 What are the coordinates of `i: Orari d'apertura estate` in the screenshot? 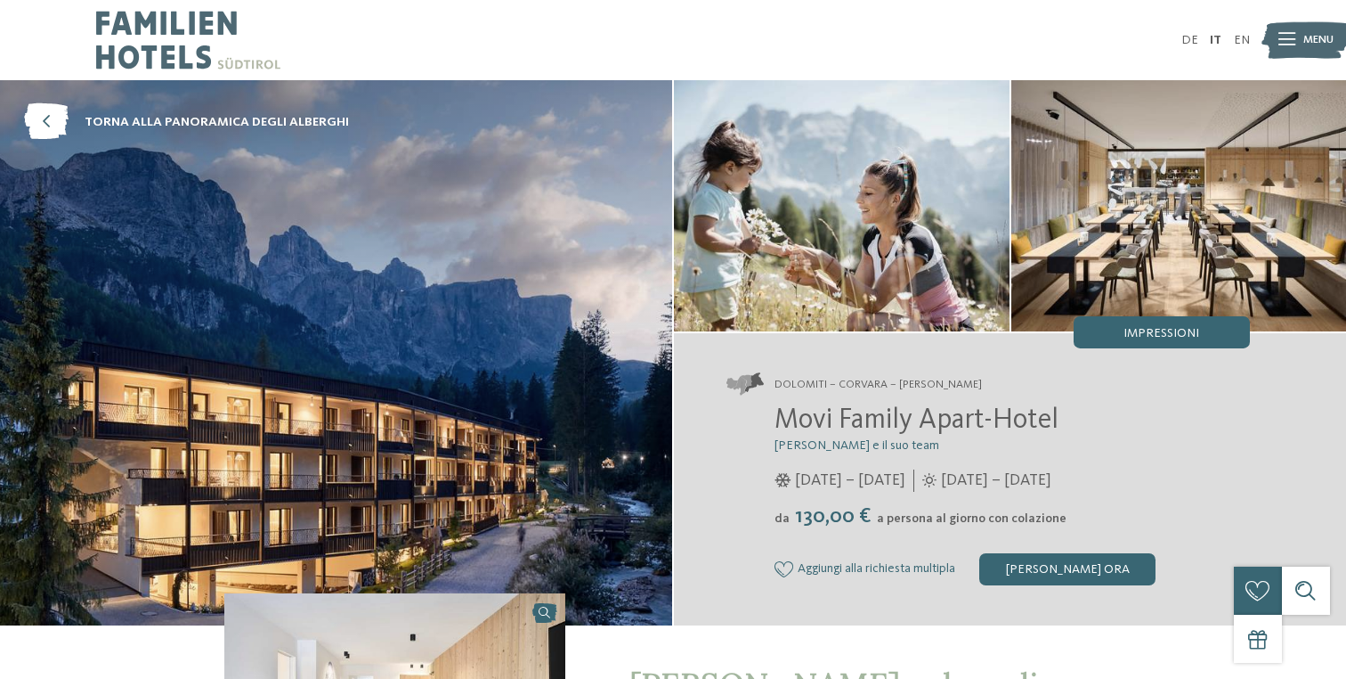 It's located at (930, 480).